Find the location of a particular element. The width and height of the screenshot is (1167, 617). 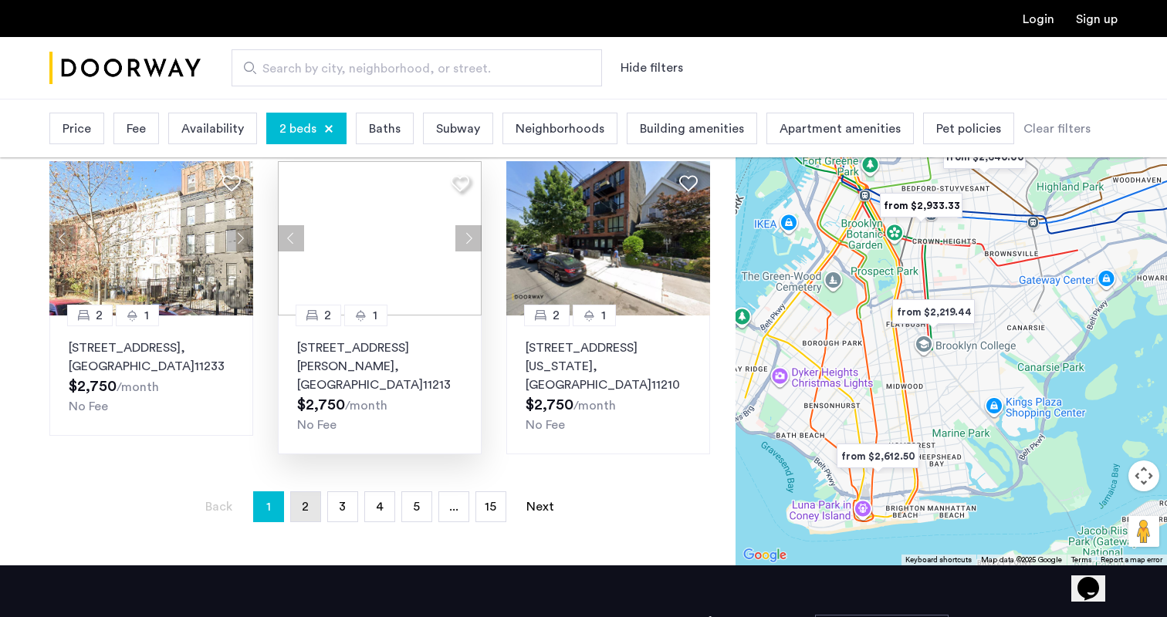

button: Map camera controls is located at coordinates (1144, 476).